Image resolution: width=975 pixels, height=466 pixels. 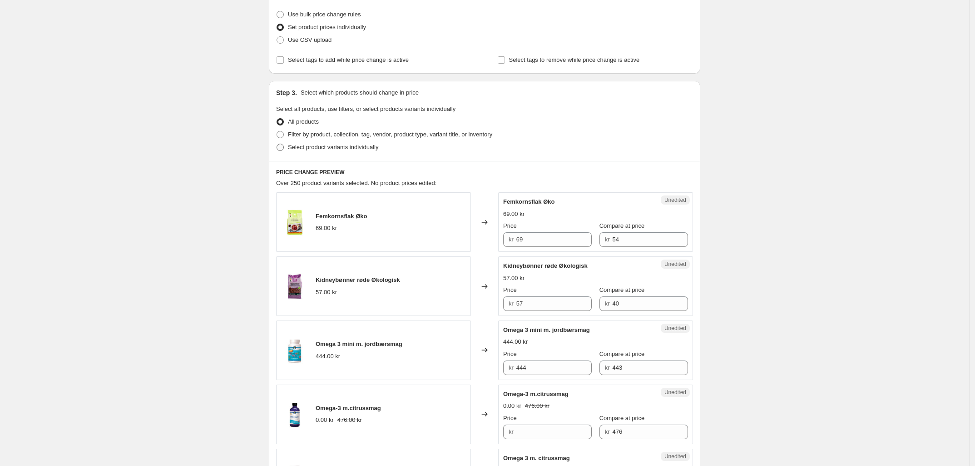 I want to click on span: All products, so click(x=303, y=121).